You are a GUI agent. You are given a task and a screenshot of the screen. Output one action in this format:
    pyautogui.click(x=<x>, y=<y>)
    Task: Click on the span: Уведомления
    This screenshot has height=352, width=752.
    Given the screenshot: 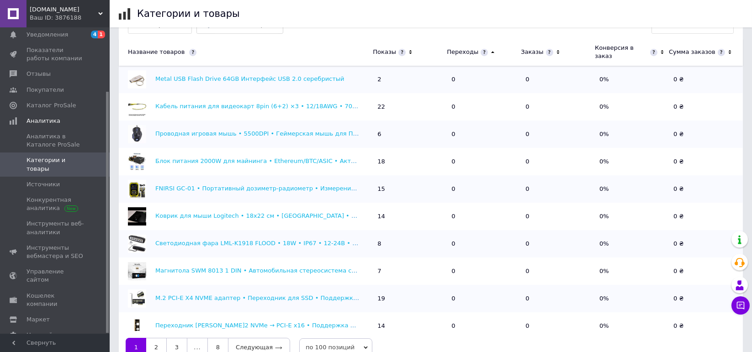 What is the action you would take?
    pyautogui.click(x=47, y=35)
    